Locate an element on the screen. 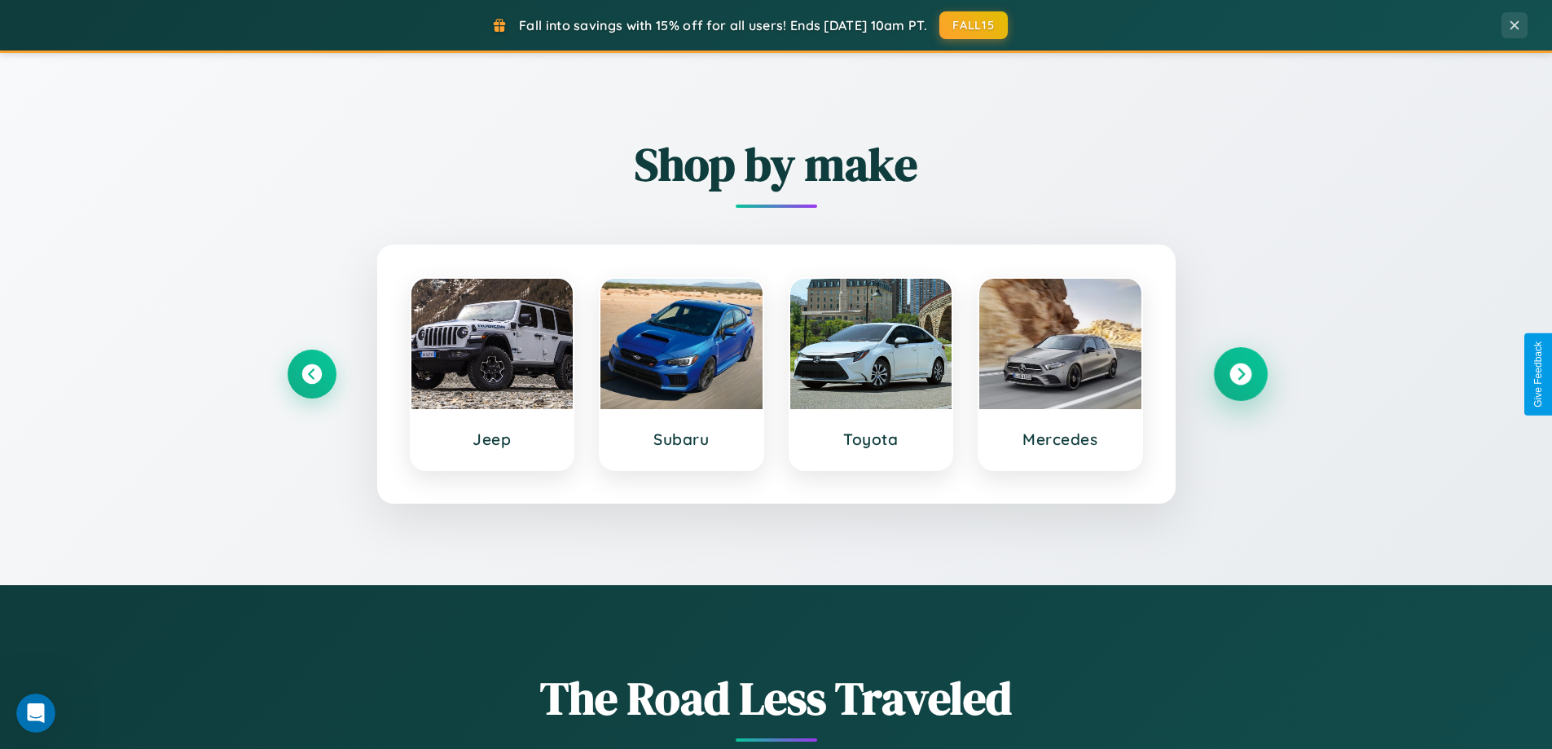 The height and width of the screenshot is (749, 1552). h3: Toyota is located at coordinates (871, 439).